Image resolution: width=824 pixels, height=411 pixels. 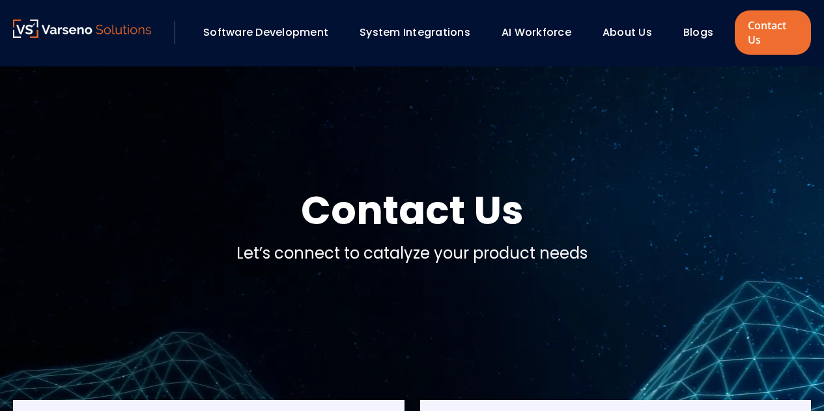 I want to click on a: Contact Us, so click(x=773, y=33).